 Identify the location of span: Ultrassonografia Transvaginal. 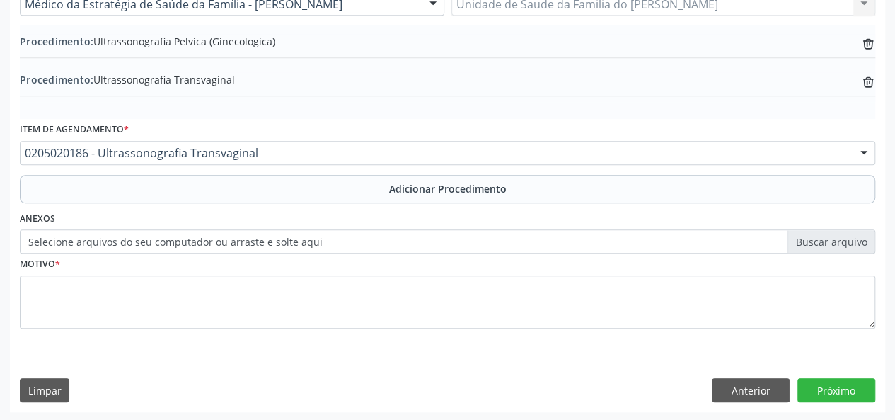
(127, 79).